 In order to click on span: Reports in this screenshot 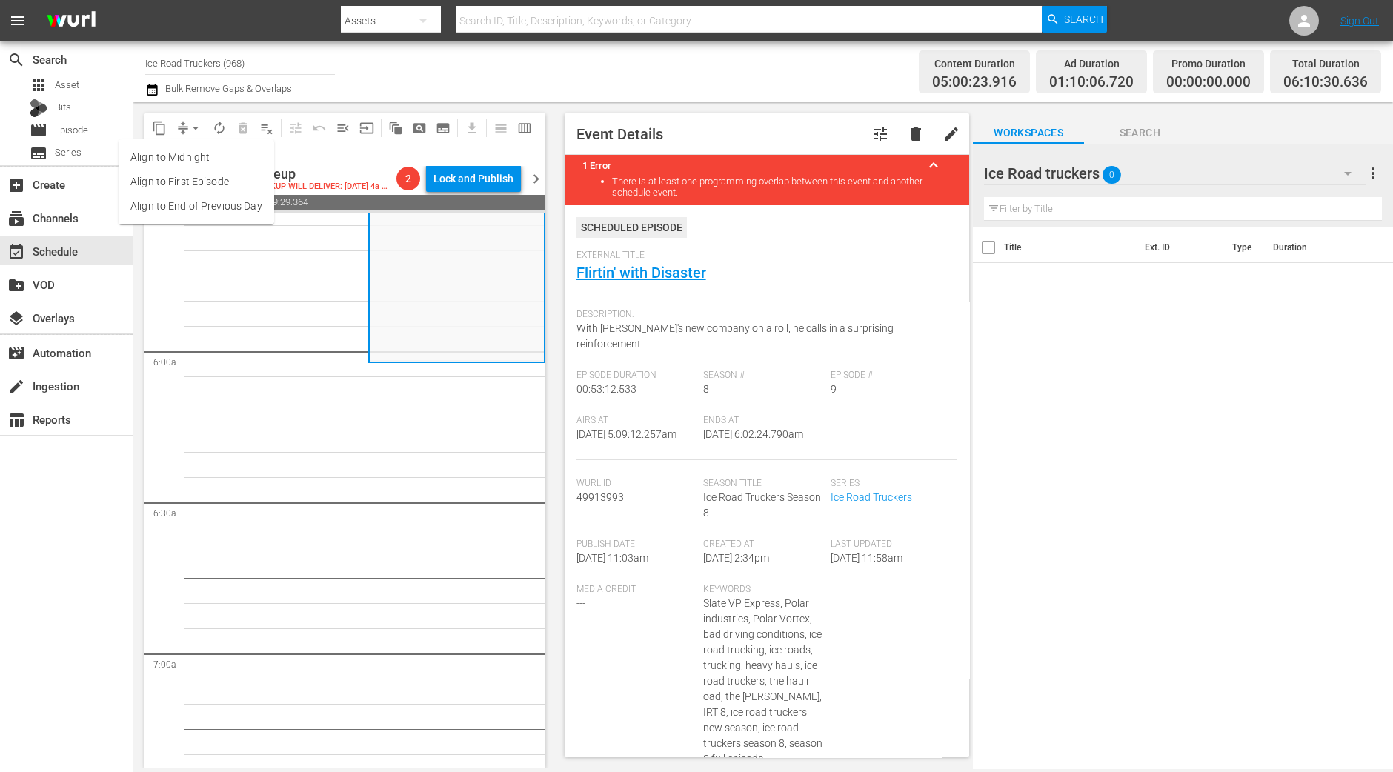, I will do `click(16, 420)`.